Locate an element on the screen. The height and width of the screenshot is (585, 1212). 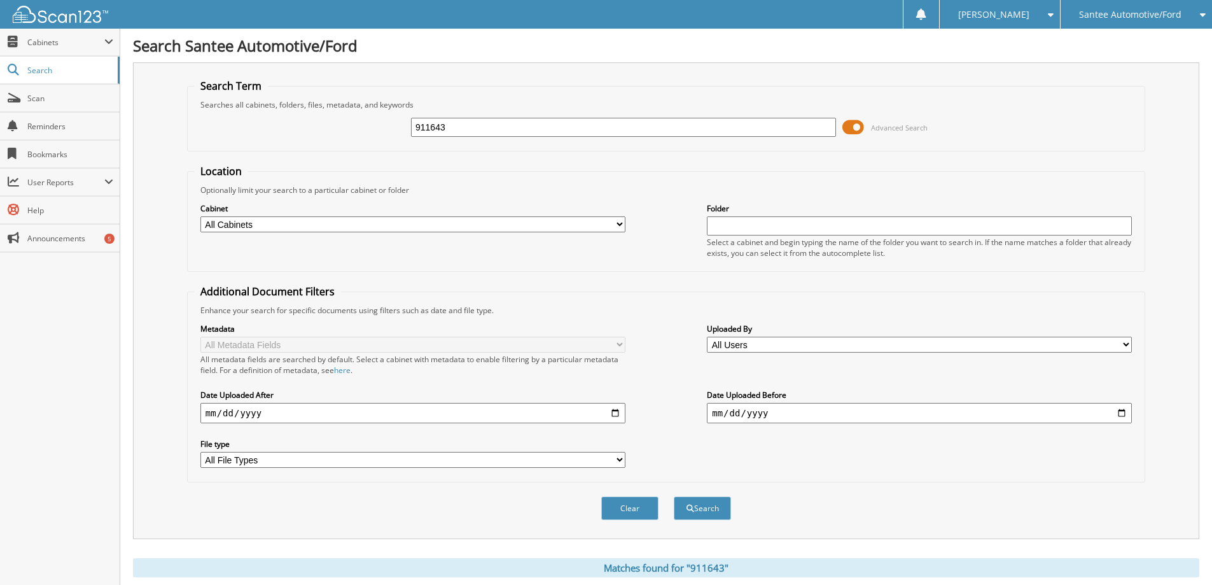
label: Metadata is located at coordinates (413, 328).